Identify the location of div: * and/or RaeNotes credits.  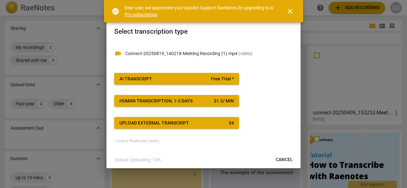
(204, 141).